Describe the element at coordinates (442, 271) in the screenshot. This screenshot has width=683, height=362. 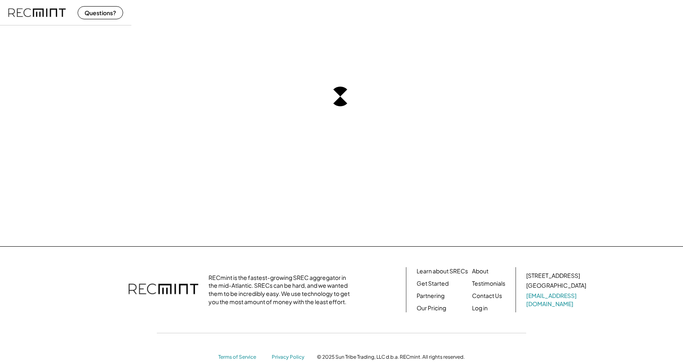
I see `a: Learn about SRECs` at that location.